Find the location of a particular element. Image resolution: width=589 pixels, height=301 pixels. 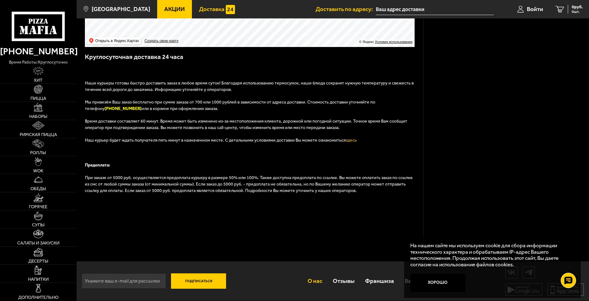

span: WOK is located at coordinates (38, 171).